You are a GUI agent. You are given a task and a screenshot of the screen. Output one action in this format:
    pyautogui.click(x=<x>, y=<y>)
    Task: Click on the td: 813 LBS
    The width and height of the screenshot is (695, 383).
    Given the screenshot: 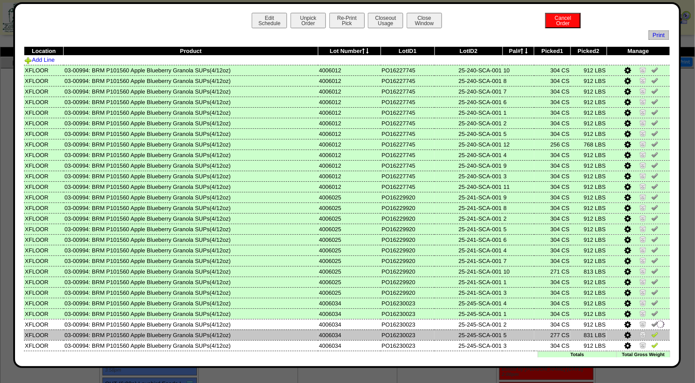 What is the action you would take?
    pyautogui.click(x=588, y=271)
    